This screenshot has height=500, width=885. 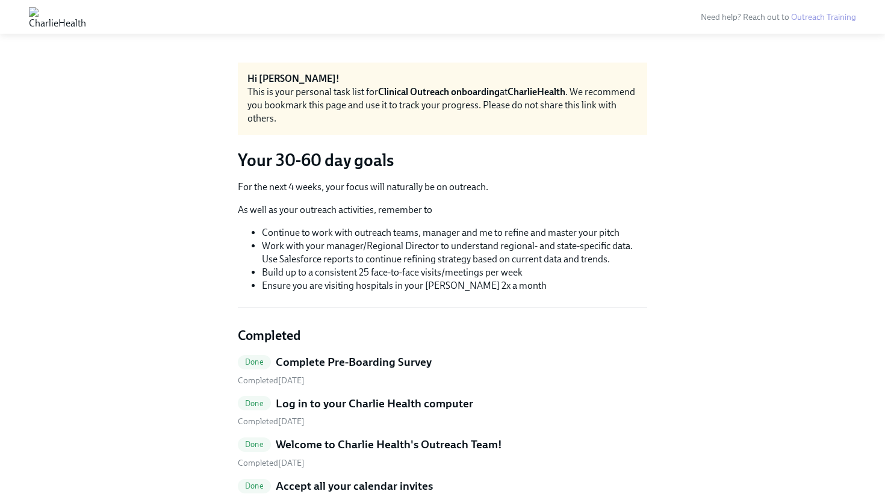 What do you see at coordinates (271, 422) in the screenshot?
I see `span: Thursday, July 17th 2025, 10:42 am` at bounding box center [271, 422].